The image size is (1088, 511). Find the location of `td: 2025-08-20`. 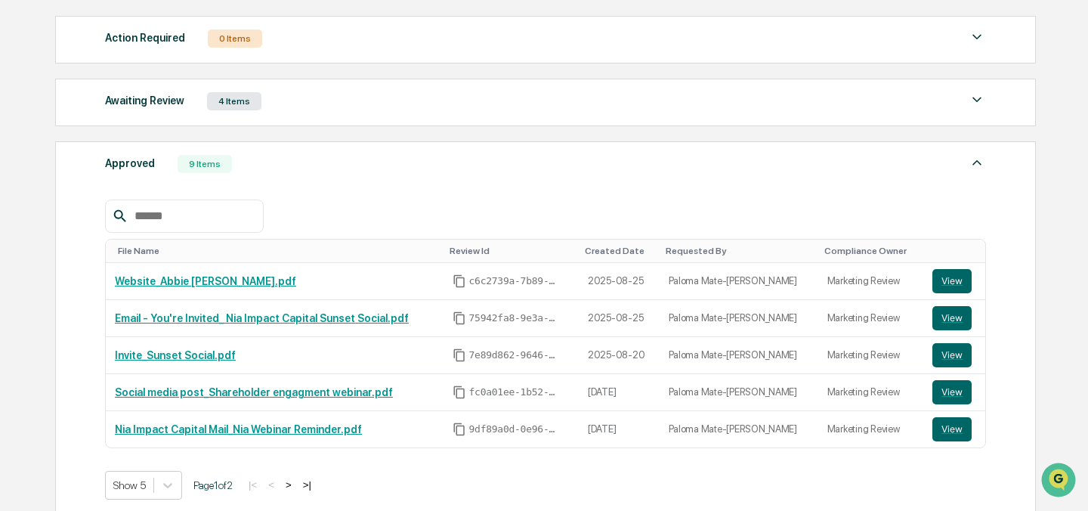

td: 2025-08-20 is located at coordinates (619, 355).